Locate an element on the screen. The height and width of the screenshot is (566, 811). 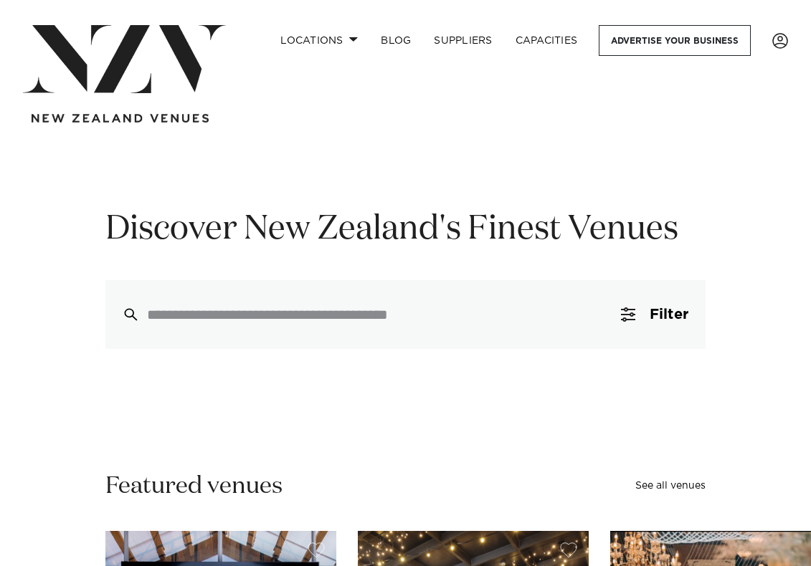
a: See all venues is located at coordinates (670, 486).